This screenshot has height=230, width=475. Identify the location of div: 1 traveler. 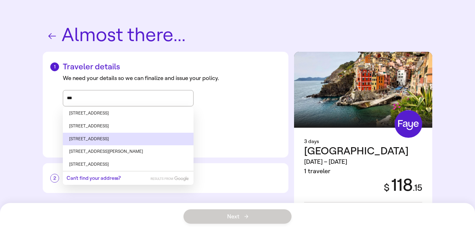
(356, 171).